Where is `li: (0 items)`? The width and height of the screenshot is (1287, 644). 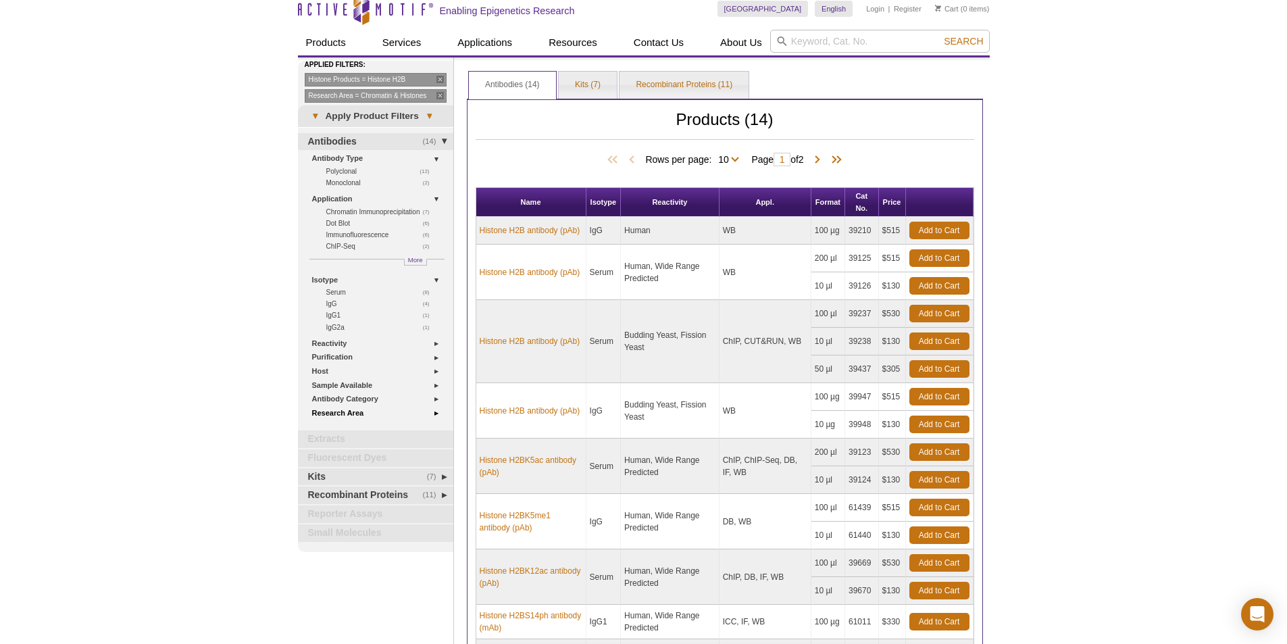
li: (0 items) is located at coordinates (962, 9).